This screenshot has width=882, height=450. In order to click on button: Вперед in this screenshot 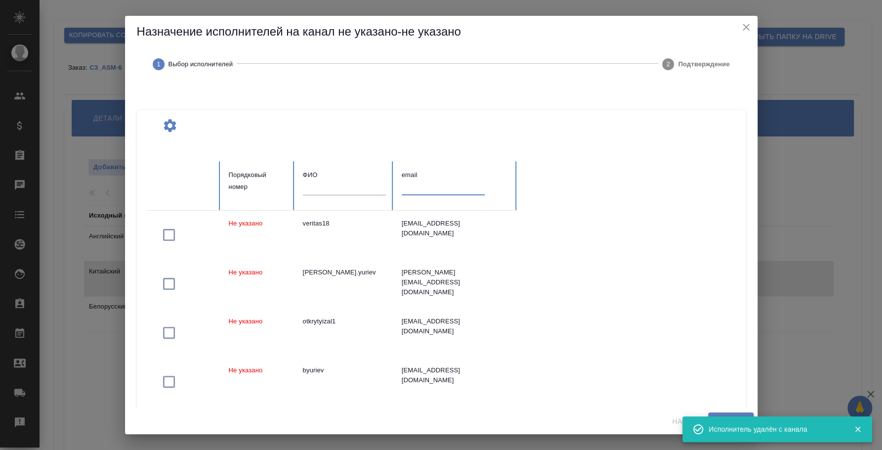, I will do `click(731, 421)`.